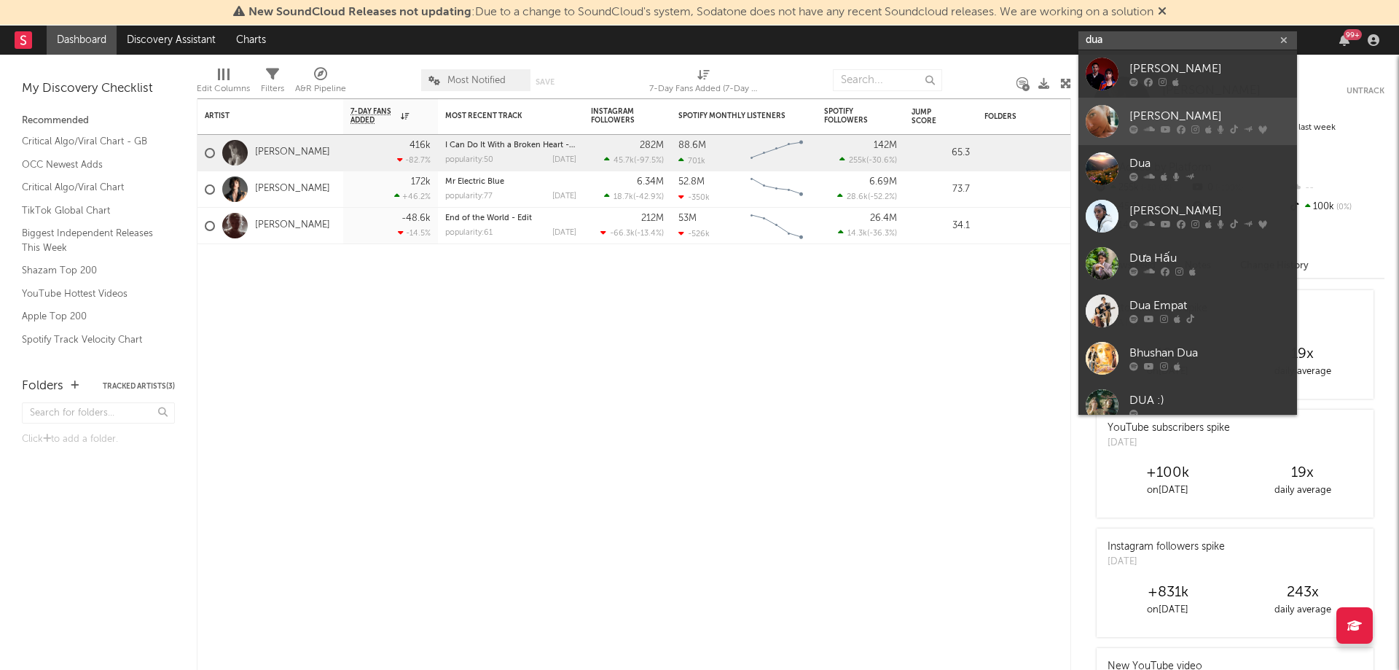  I want to click on a: Discovery Assistant, so click(171, 40).